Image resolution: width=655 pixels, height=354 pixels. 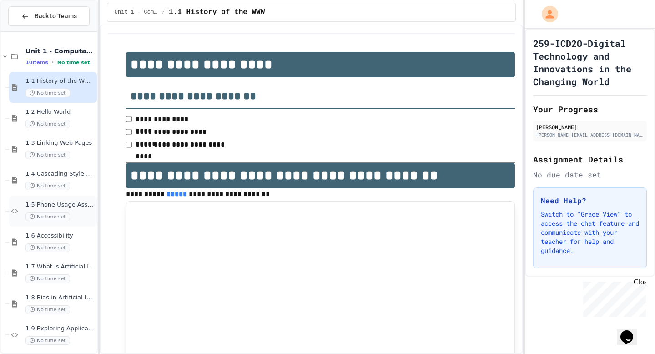 What do you see at coordinates (60, 174) in the screenshot?
I see `span: 1.4 Cascading Style Sheets` at bounding box center [60, 174].